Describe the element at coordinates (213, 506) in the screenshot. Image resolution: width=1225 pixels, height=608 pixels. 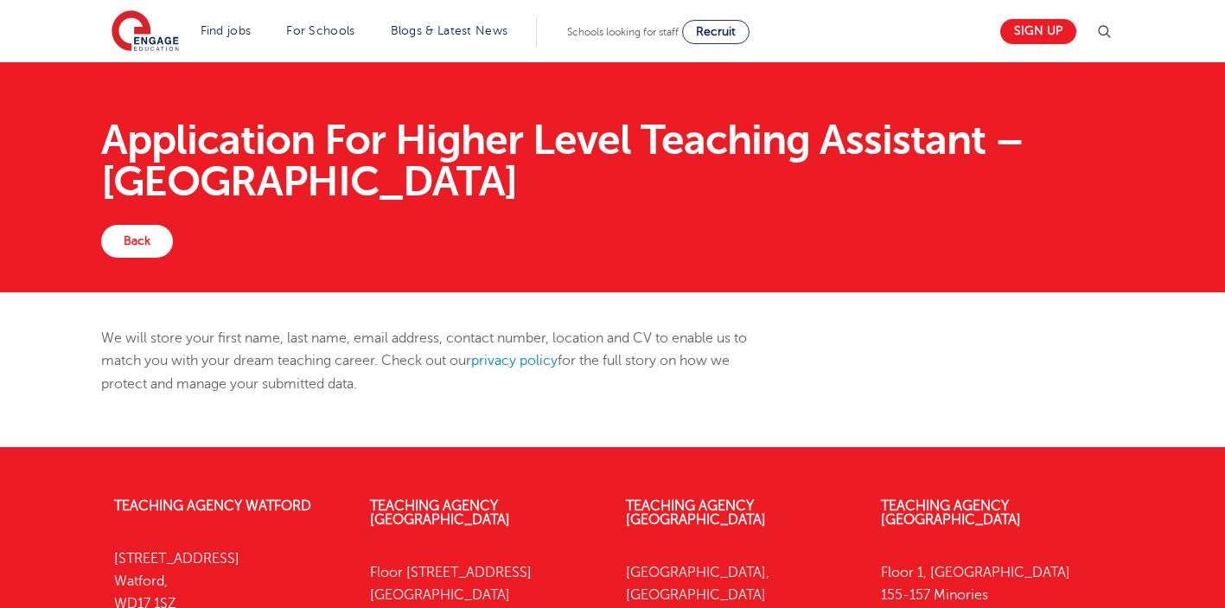
I see `a: Teaching Agency Watford` at that location.